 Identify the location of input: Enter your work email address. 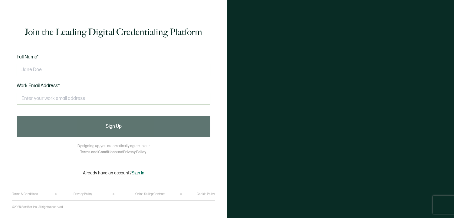
(114, 99).